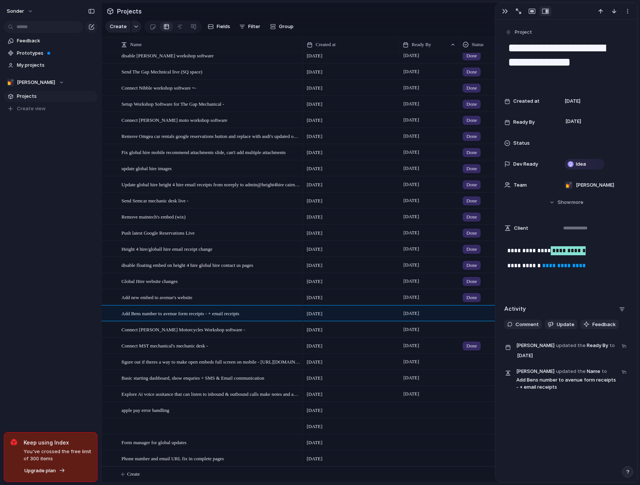 The image size is (640, 485). Describe the element at coordinates (223, 27) in the screenshot. I see `span: Fields` at that location.